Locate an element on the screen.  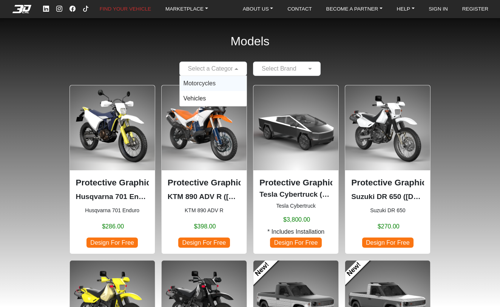
img: 890 ADV R null2023-2025 is located at coordinates (204, 128).